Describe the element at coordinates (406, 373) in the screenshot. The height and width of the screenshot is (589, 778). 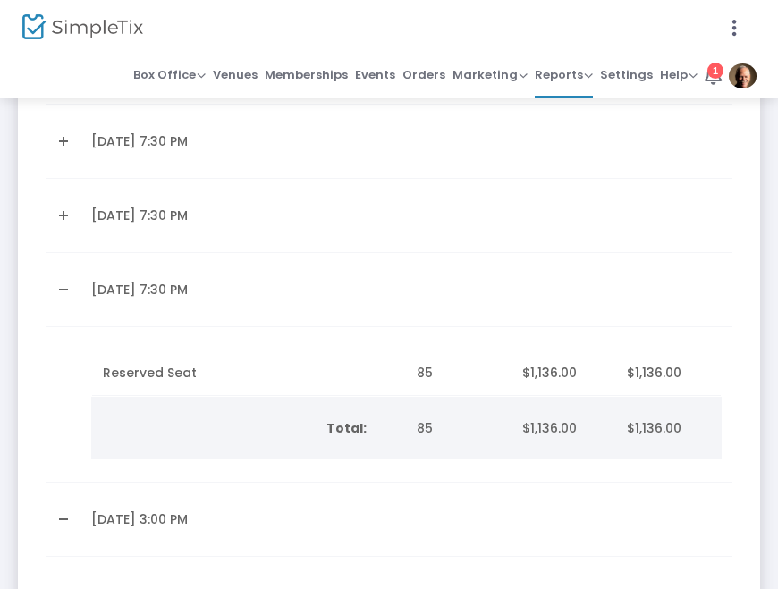
I see `div: Data table` at that location.